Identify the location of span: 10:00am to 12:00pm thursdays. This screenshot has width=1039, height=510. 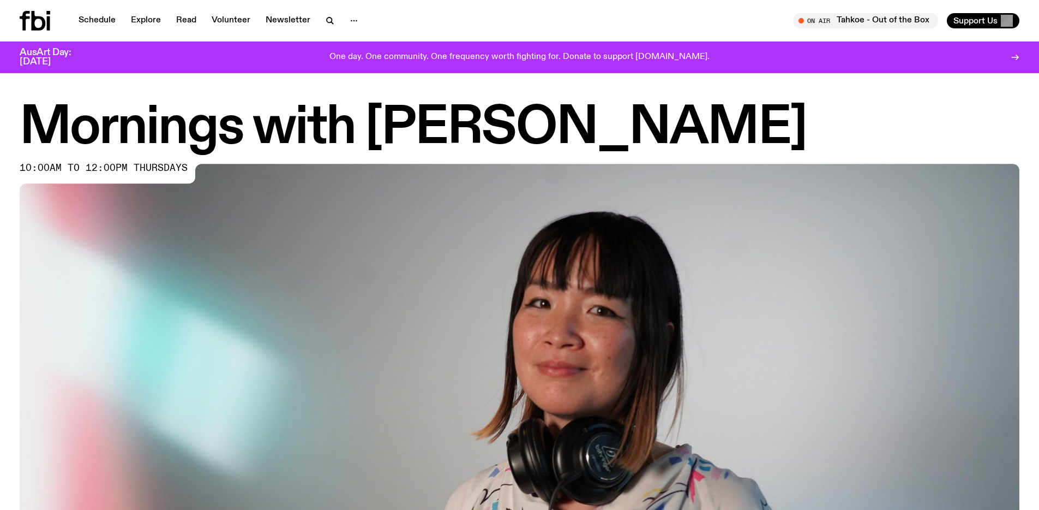
(104, 168).